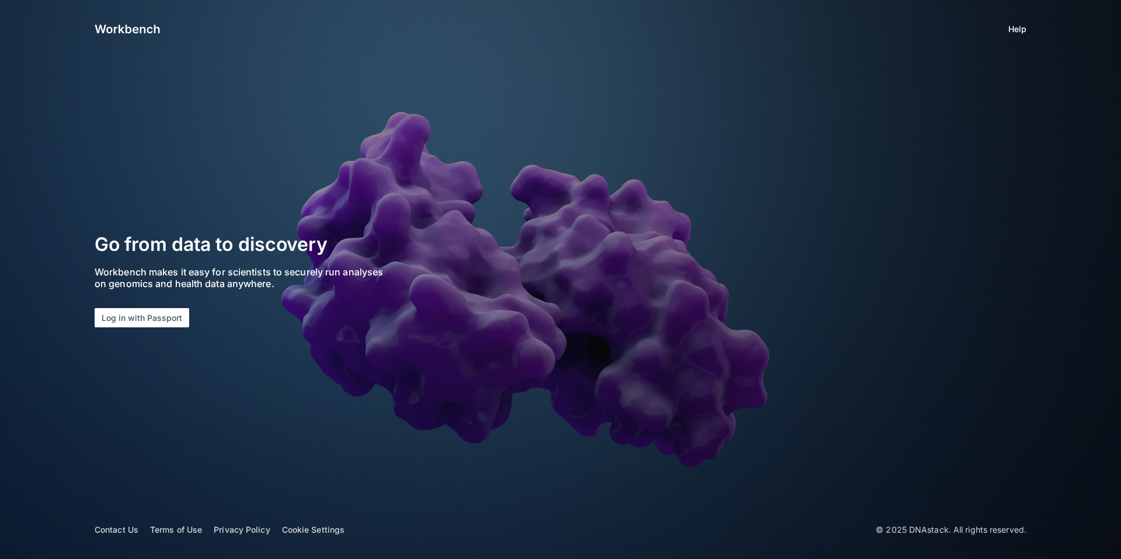 This screenshot has width=1121, height=559. Describe the element at coordinates (314, 530) in the screenshot. I see `a: Cookie Settings` at that location.